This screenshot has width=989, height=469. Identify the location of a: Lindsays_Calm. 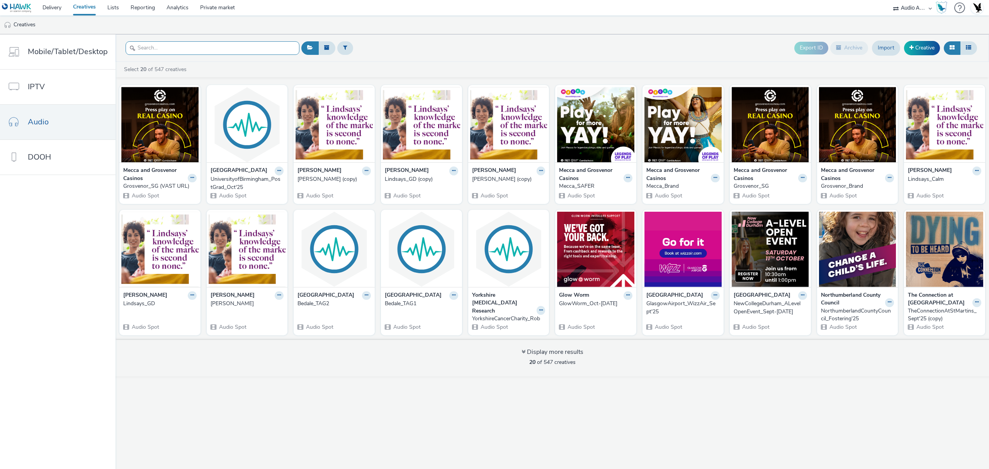
(945, 179).